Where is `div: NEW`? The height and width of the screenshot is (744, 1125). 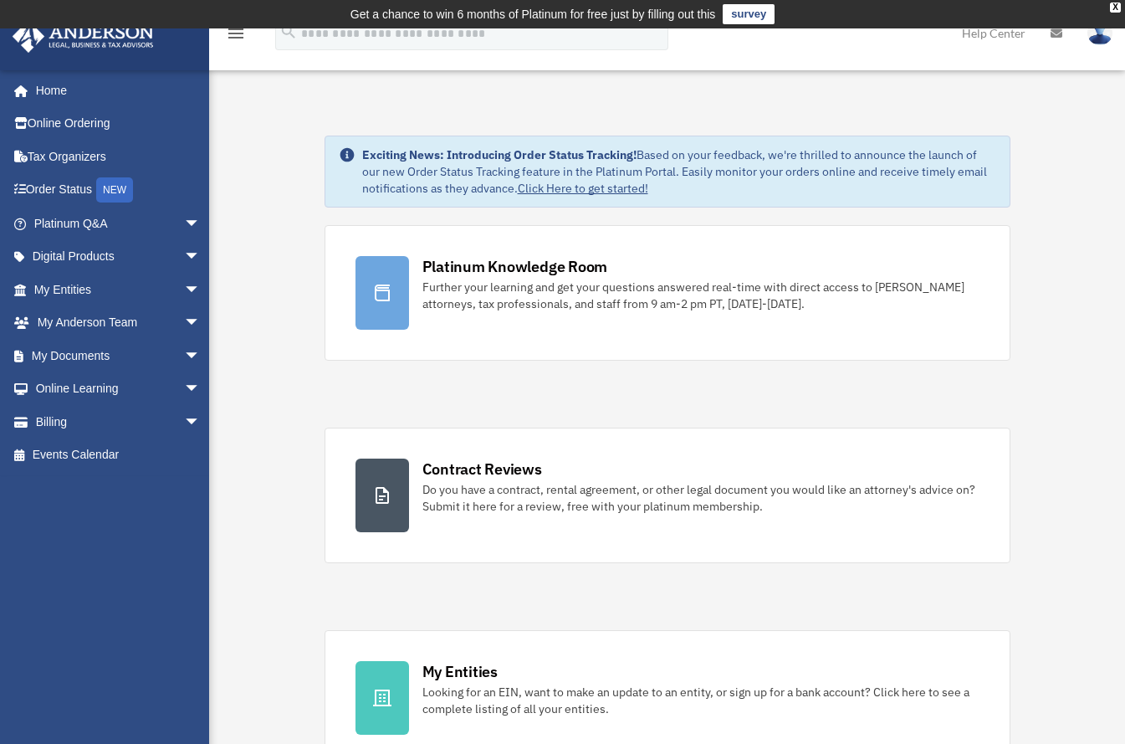
div: NEW is located at coordinates (115, 190).